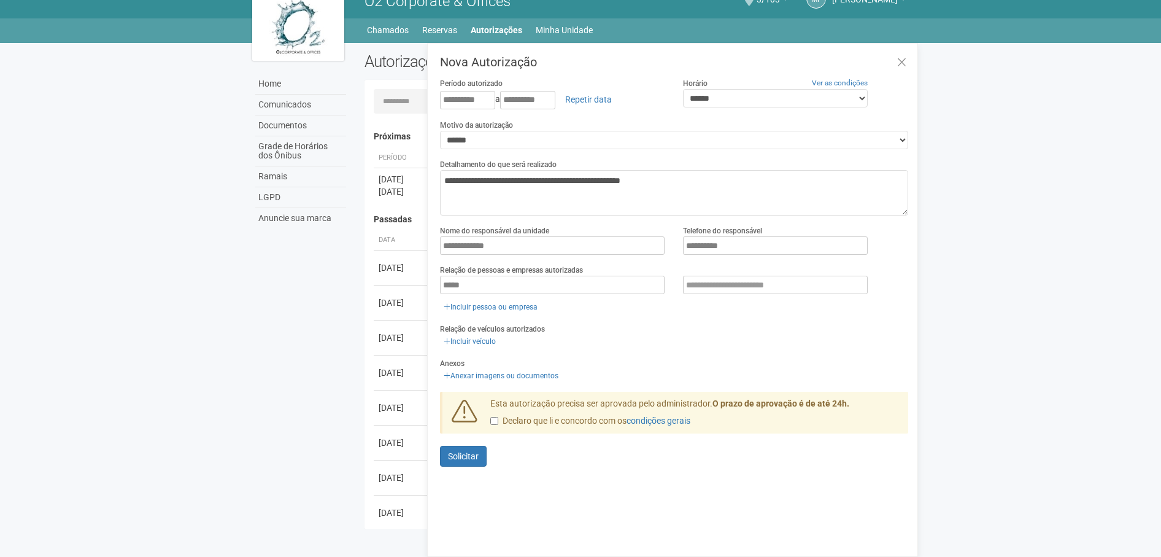 The width and height of the screenshot is (1161, 557). I want to click on h3: Nova Autorização, so click(674, 62).